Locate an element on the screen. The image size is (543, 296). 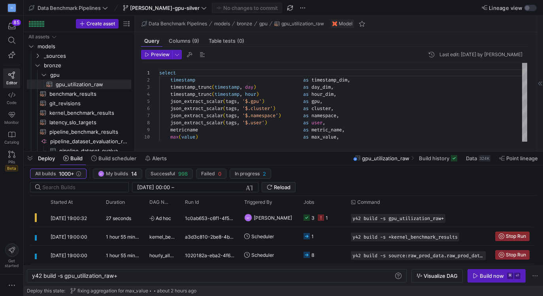
a: pipeline_benchmark_results​​​​​​​​​​ is located at coordinates (79, 132).